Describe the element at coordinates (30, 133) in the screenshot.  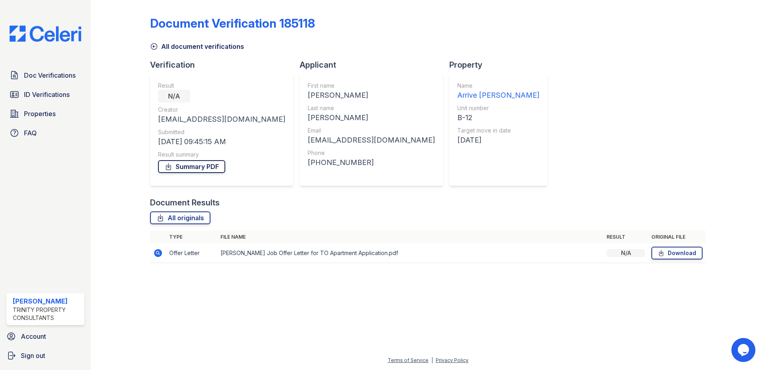
I see `span: FAQ` at that location.